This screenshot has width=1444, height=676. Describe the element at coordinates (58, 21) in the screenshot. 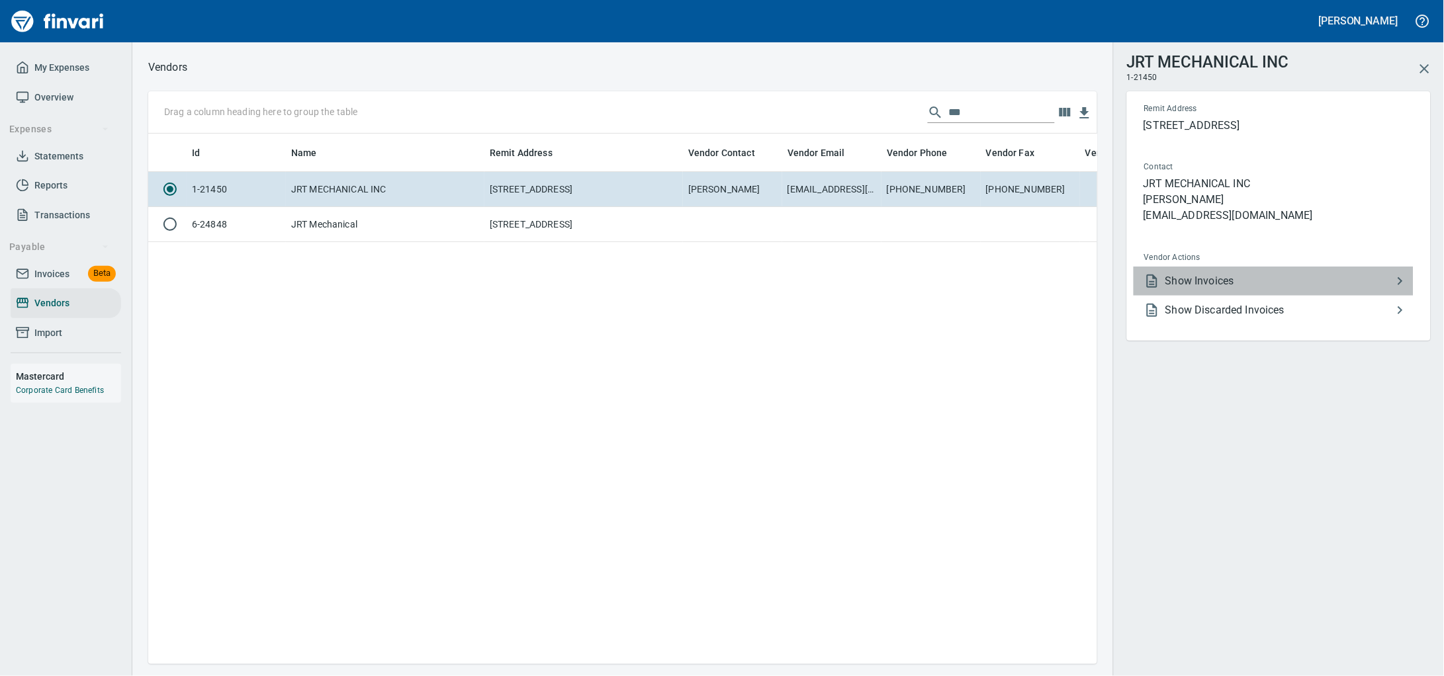

I see `img: Finvari` at that location.